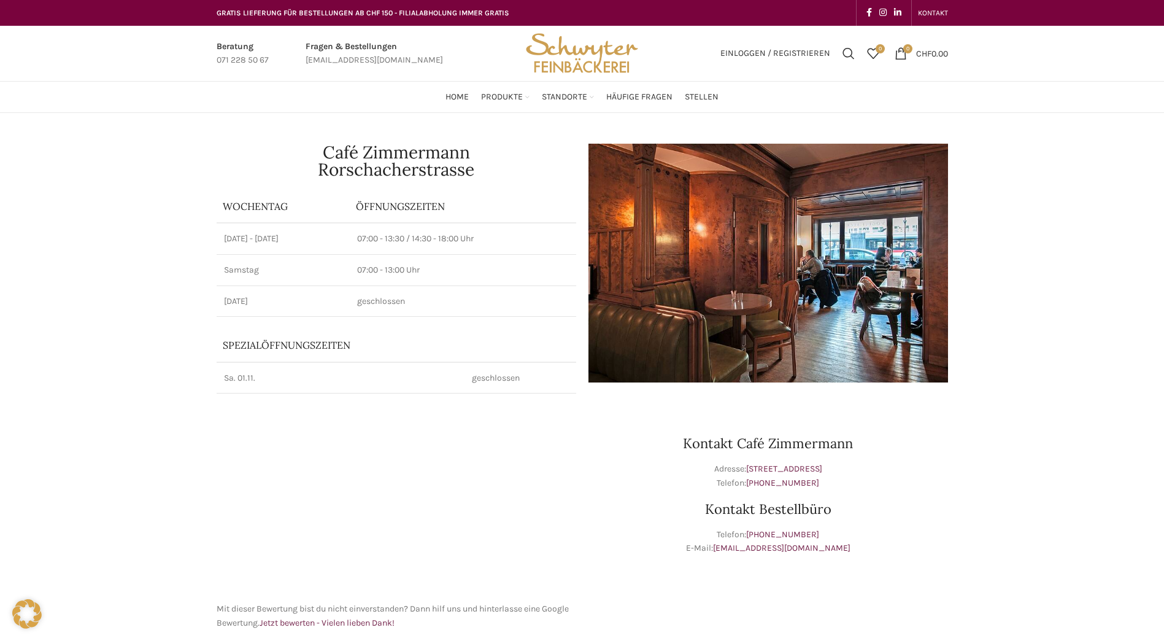 The height and width of the screenshot is (641, 1164). I want to click on span: GRATIS LIEFERUNG FÜR BESTELLUNGEN AB CHF 150 - FILIALABHOLUNG IMMER GRATIS, so click(363, 13).